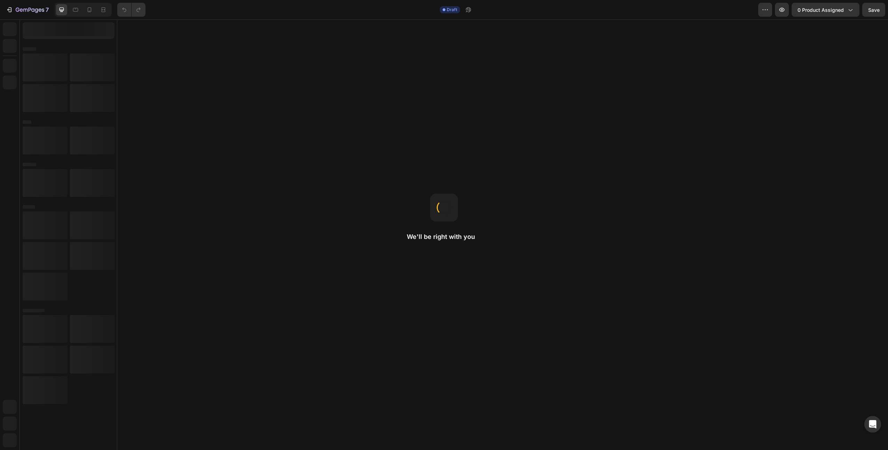 This screenshot has height=450, width=888. Describe the element at coordinates (47, 10) in the screenshot. I see `p: 7` at that location.